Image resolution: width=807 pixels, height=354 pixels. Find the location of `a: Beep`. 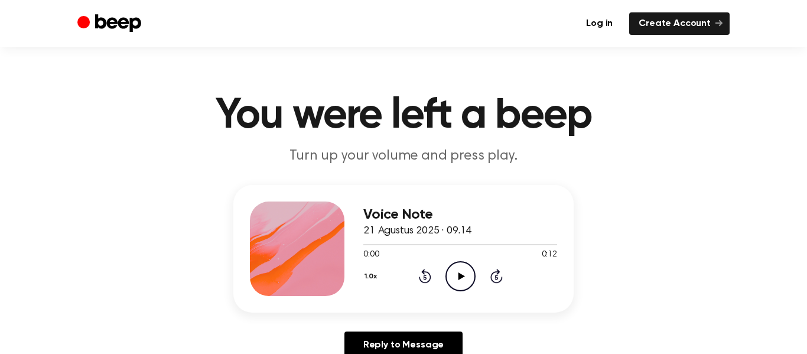

a: Beep is located at coordinates (110, 24).